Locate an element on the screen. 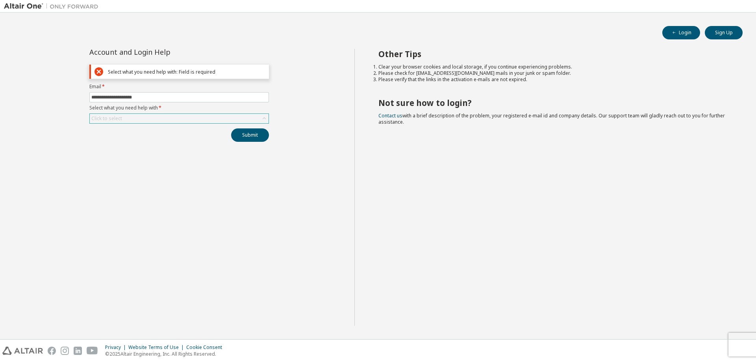 Image resolution: width=756 pixels, height=362 pixels. div: Website Terms of Use is located at coordinates (157, 347).